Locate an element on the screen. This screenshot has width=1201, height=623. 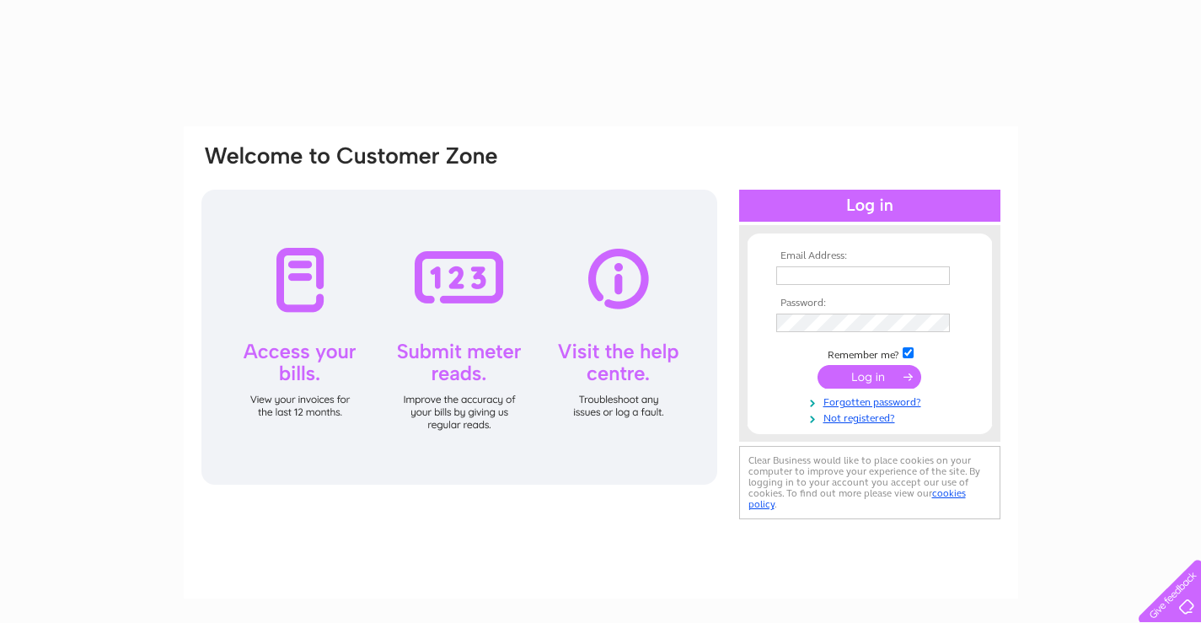
a: Not registered? is located at coordinates (872, 416).